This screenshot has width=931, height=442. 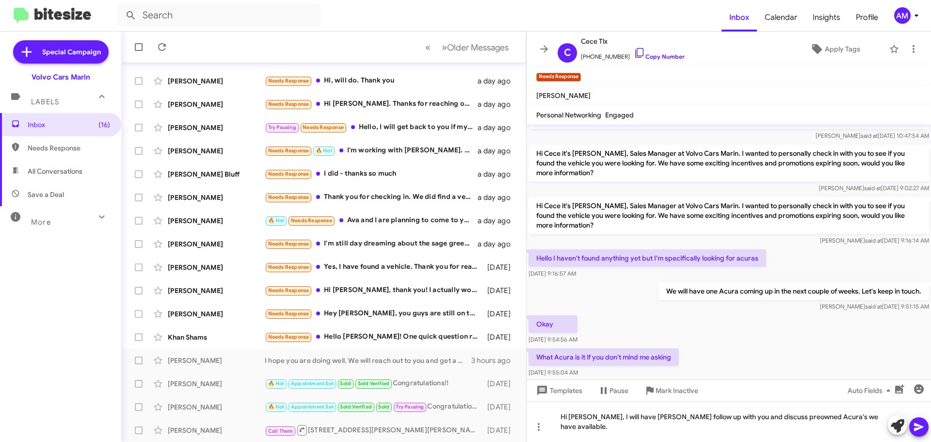 What do you see at coordinates (371, 220) in the screenshot?
I see `div: Ava and I are planning to come to your dealership this afternoon around 5:00pm to look at the 202...` at bounding box center [371, 220].